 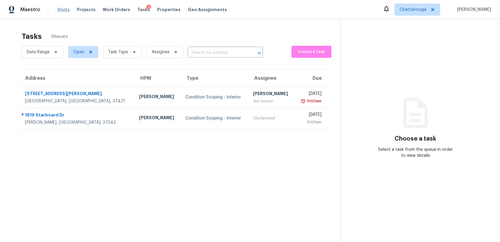 I want to click on img: Overdue Alarm Icon, so click(x=303, y=101).